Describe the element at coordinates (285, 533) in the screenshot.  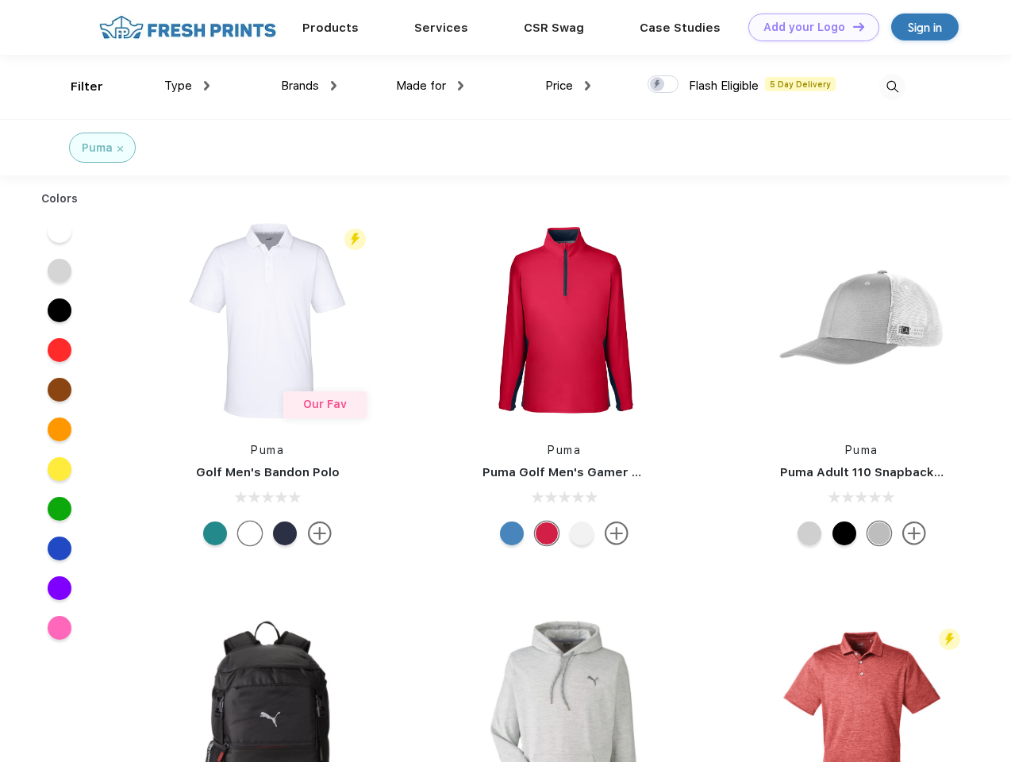
I see `div: Navy Blazer` at that location.